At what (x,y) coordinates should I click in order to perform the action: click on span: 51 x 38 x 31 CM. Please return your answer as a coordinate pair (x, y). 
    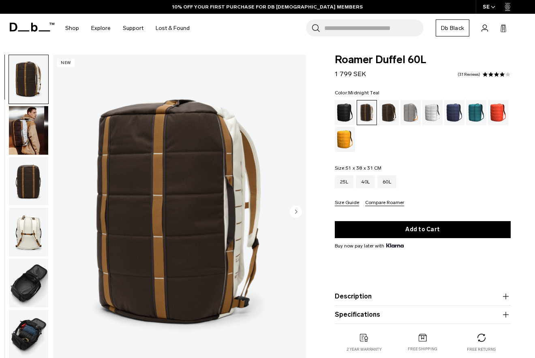
    Looking at the image, I should click on (363, 168).